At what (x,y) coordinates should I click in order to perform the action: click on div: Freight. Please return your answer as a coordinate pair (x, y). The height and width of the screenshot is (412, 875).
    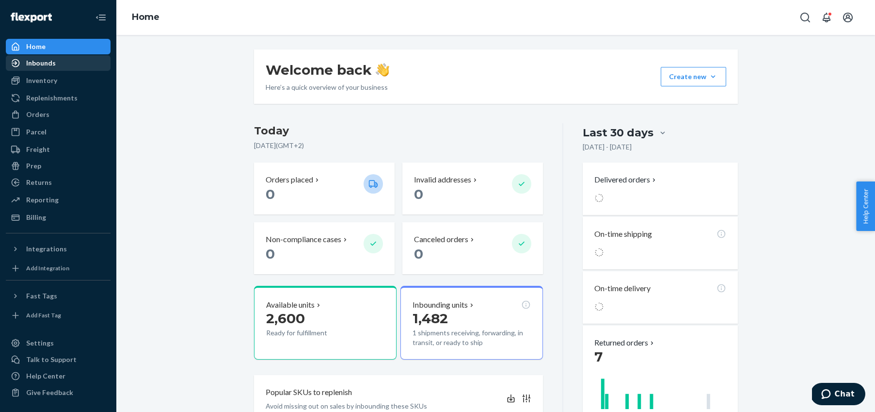
    Looking at the image, I should click on (38, 149).